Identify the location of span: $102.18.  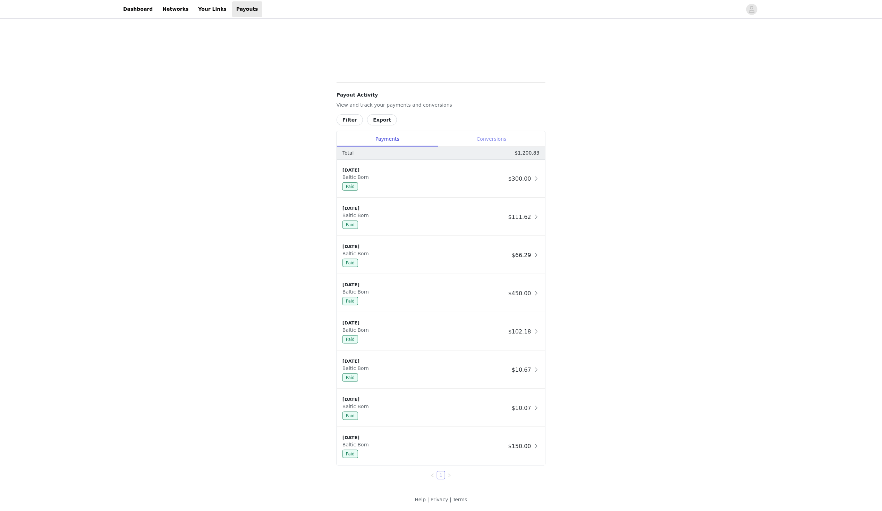
(520, 331).